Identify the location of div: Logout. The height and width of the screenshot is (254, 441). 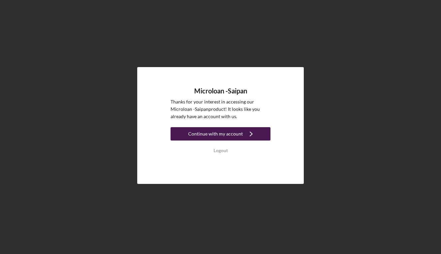
(221, 150).